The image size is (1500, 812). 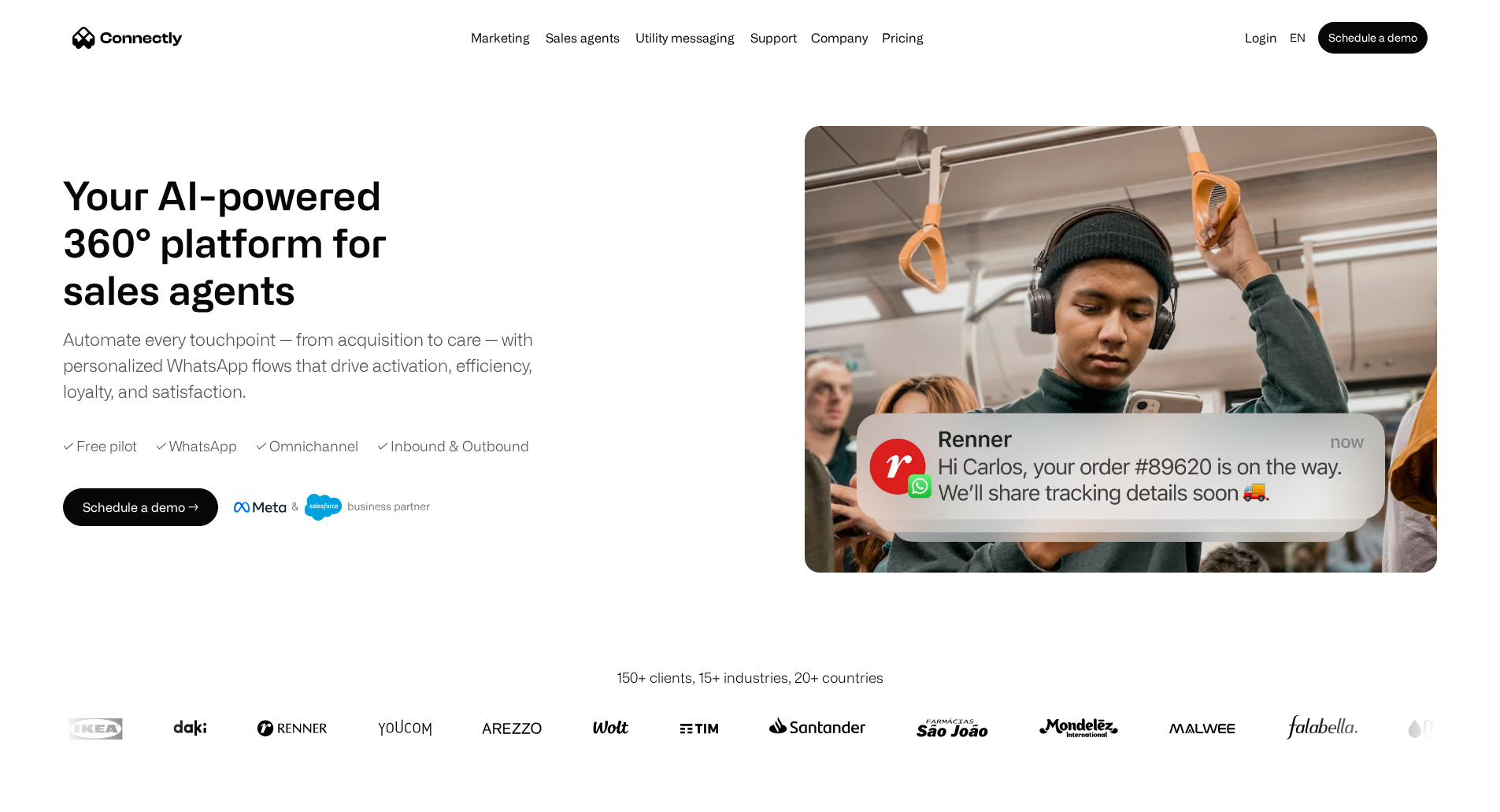 What do you see at coordinates (245, 290) in the screenshot?
I see `div: 1 of 4` at bounding box center [245, 290].